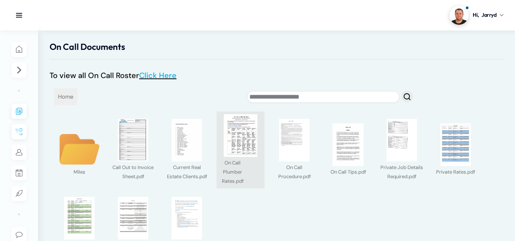 Image resolution: width=515 pixels, height=241 pixels. What do you see at coordinates (348, 171) in the screenshot?
I see `div: On Call Tips.pdf` at bounding box center [348, 171].